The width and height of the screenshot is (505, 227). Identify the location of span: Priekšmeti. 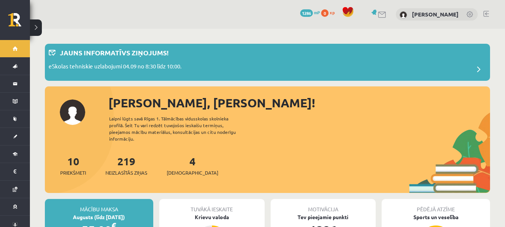
(73, 173).